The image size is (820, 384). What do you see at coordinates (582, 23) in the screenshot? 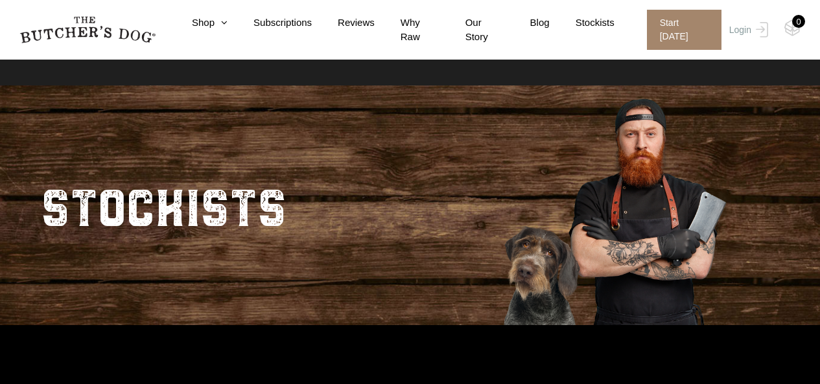
I see `a: Stockists` at bounding box center [582, 23].